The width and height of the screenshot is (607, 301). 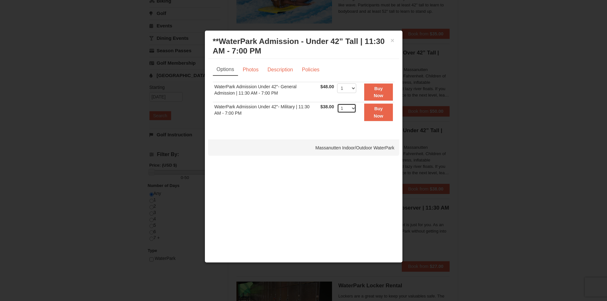 I want to click on a: Photos, so click(x=251, y=70).